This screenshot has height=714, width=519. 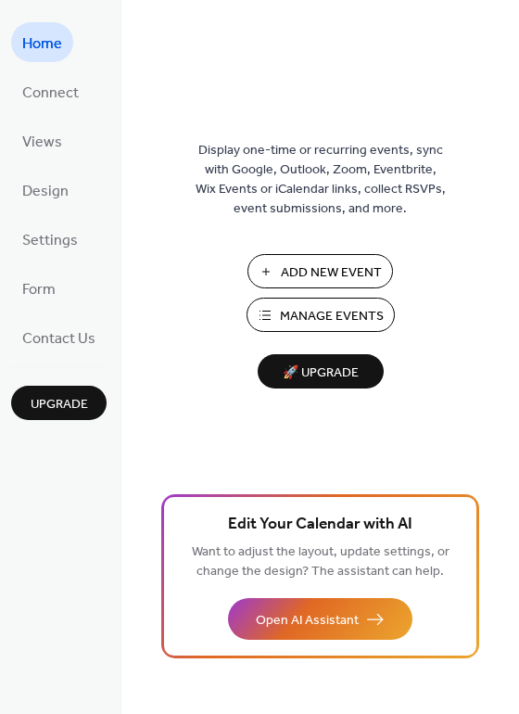 What do you see at coordinates (320, 525) in the screenshot?
I see `span: Edit Your Calendar with AI` at bounding box center [320, 525].